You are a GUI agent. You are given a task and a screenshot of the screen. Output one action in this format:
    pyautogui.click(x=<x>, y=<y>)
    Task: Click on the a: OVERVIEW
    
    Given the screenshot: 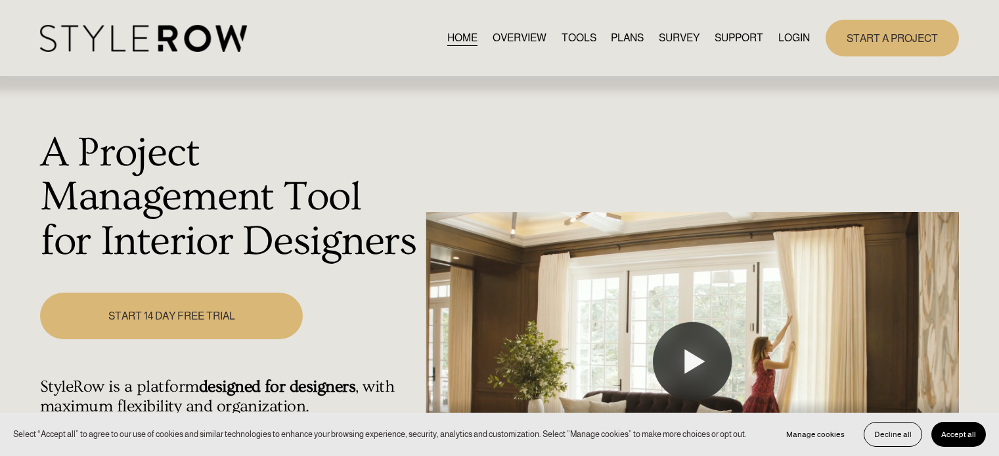 What is the action you would take?
    pyautogui.click(x=519, y=37)
    